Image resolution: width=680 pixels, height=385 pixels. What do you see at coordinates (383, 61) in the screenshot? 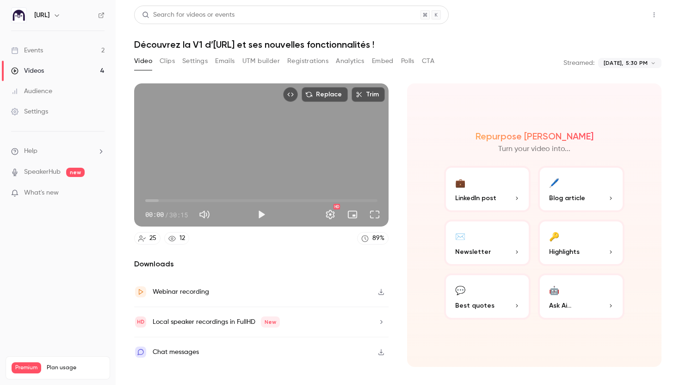
I see `button: Embed` at bounding box center [383, 61].